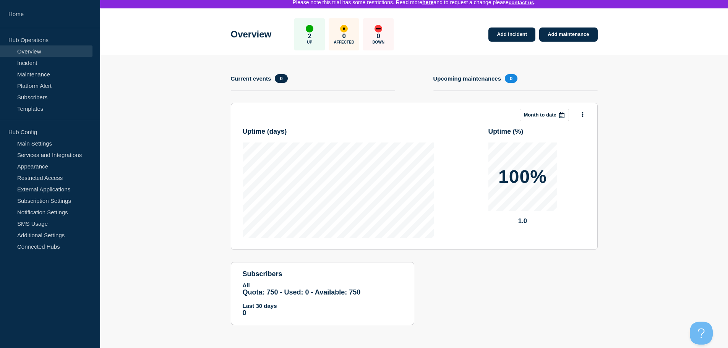 The image size is (728, 348). I want to click on h3: Uptime ( % ), so click(537, 131).